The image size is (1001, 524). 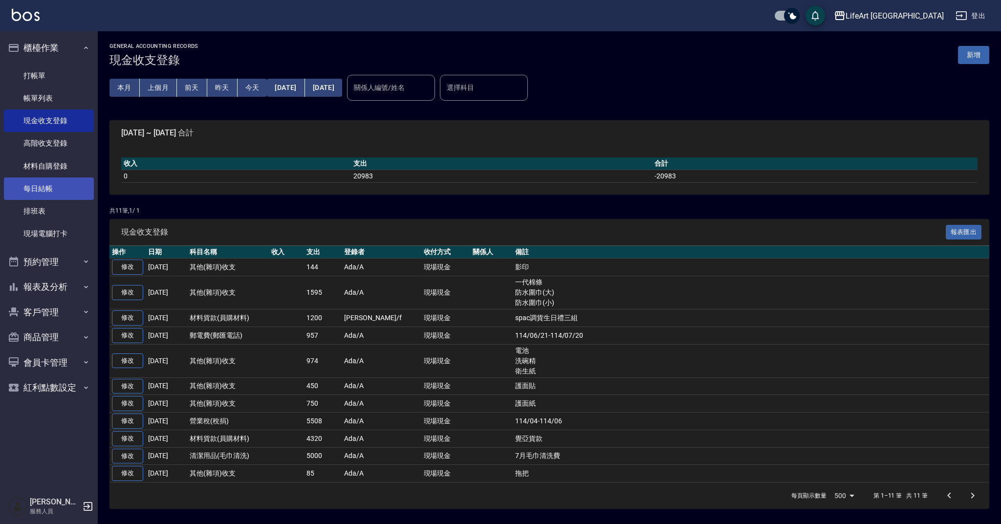 What do you see at coordinates (323, 404) in the screenshot?
I see `td: 750` at bounding box center [323, 404].